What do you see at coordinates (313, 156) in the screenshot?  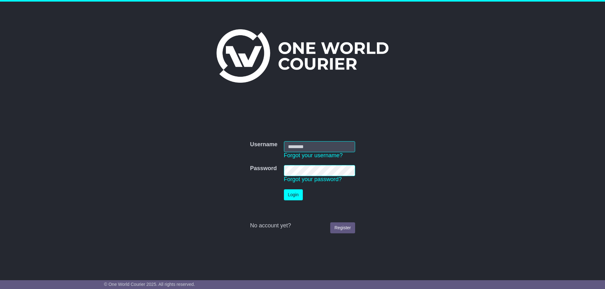 I see `a: Forgot your username?` at bounding box center [313, 156].